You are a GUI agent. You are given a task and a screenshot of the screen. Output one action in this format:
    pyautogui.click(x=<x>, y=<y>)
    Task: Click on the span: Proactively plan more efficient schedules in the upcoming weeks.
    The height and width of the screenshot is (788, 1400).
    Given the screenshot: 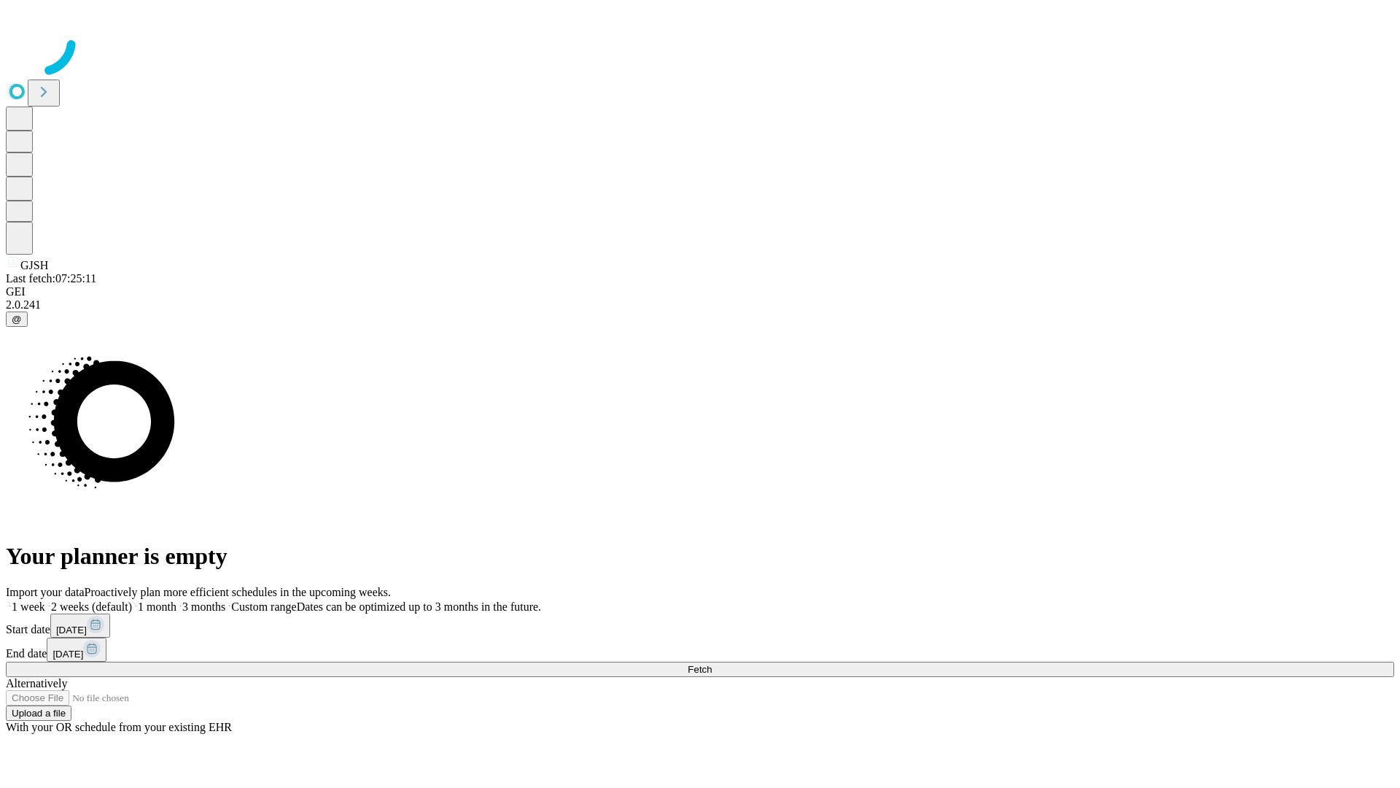 What is the action you would take?
    pyautogui.click(x=238, y=592)
    